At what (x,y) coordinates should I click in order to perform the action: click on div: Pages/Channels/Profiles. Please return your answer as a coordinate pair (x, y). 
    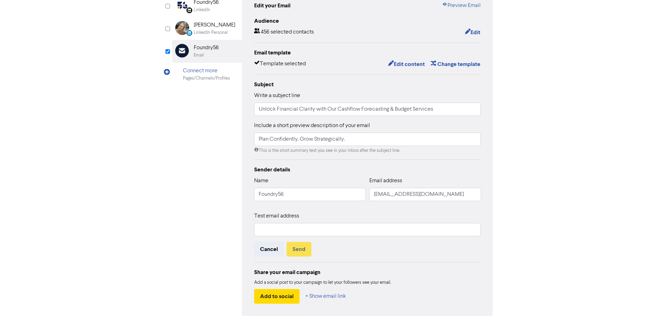
    Looking at the image, I should click on (206, 78).